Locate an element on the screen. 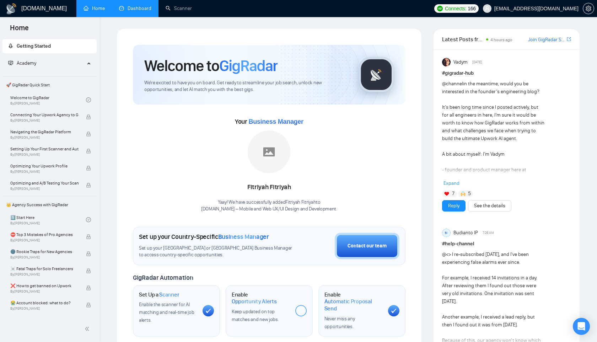  span: fund-projection-screen is located at coordinates (11, 63).